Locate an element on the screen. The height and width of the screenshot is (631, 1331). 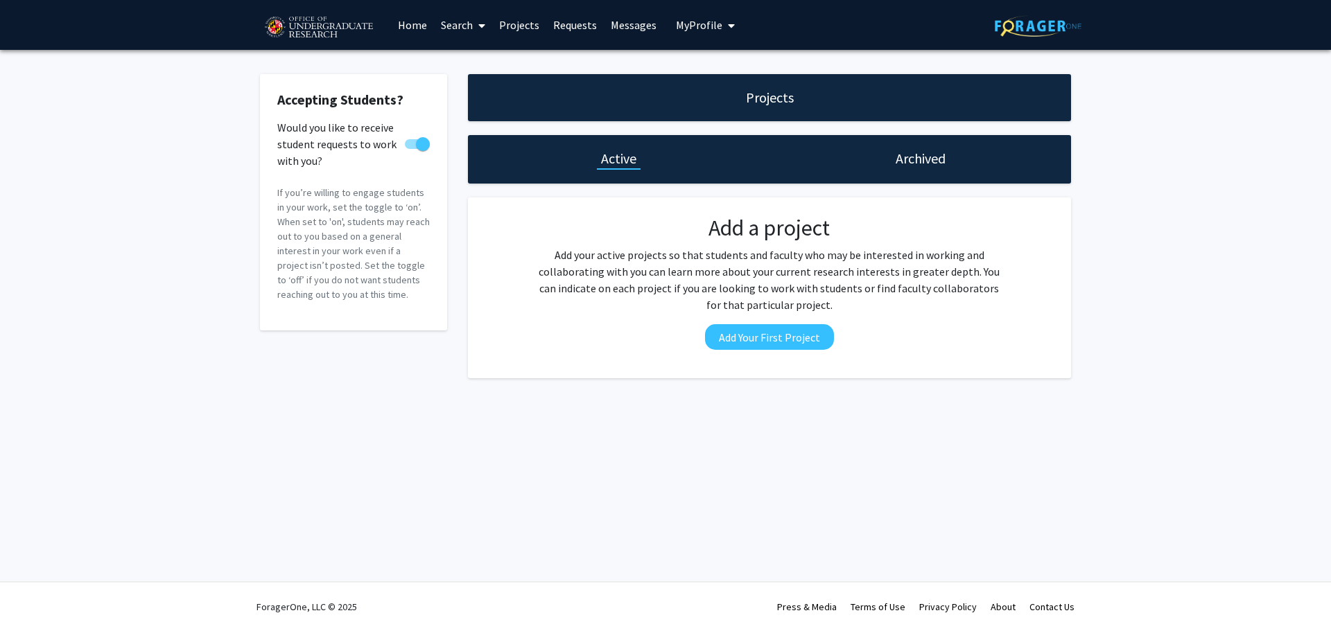
p: If you’re willing to engage students in your work, set the toggle to ‘on’. When set to 'on', stud... is located at coordinates (354, 244).